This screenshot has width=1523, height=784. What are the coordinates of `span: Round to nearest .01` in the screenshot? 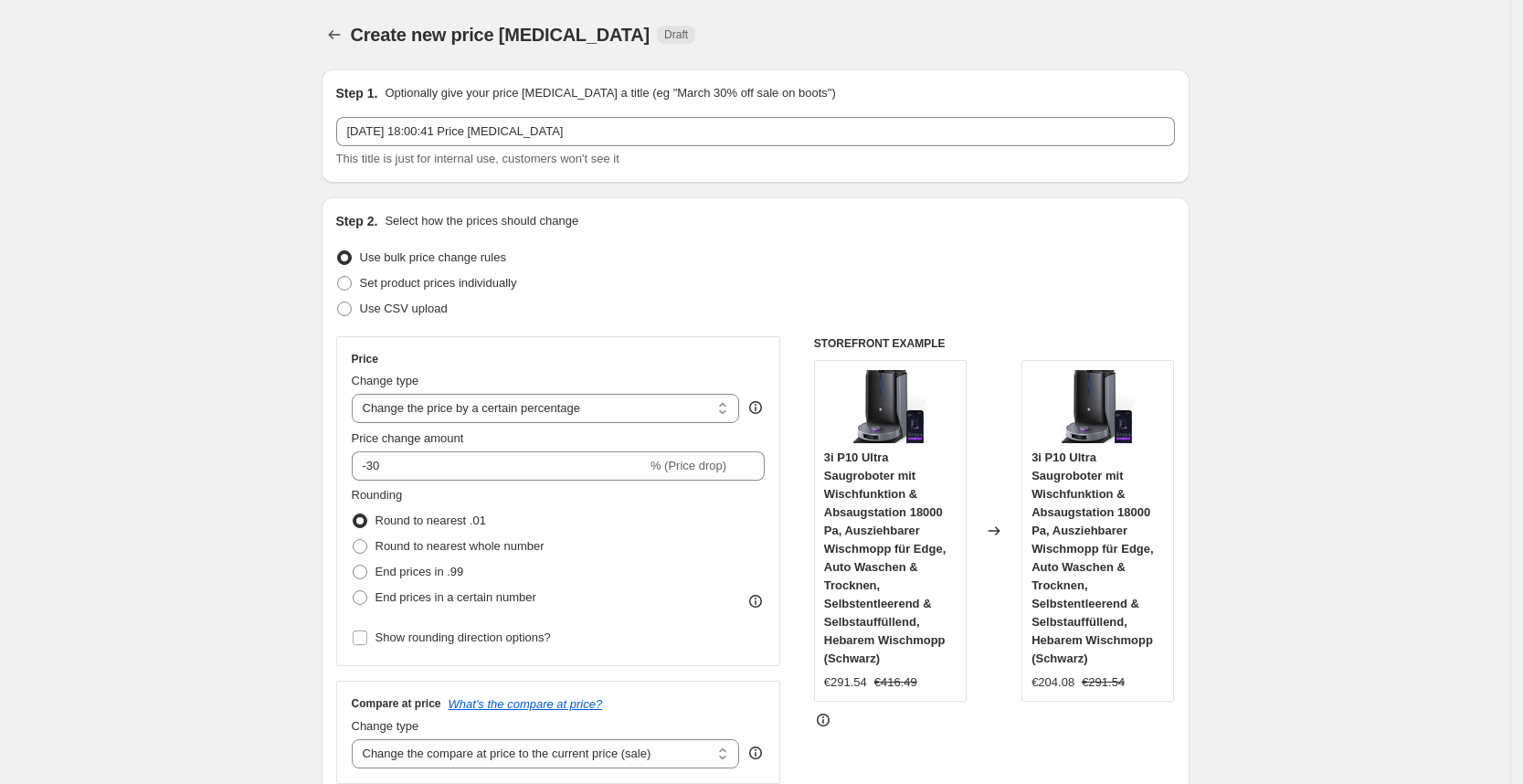 It's located at (430, 520).